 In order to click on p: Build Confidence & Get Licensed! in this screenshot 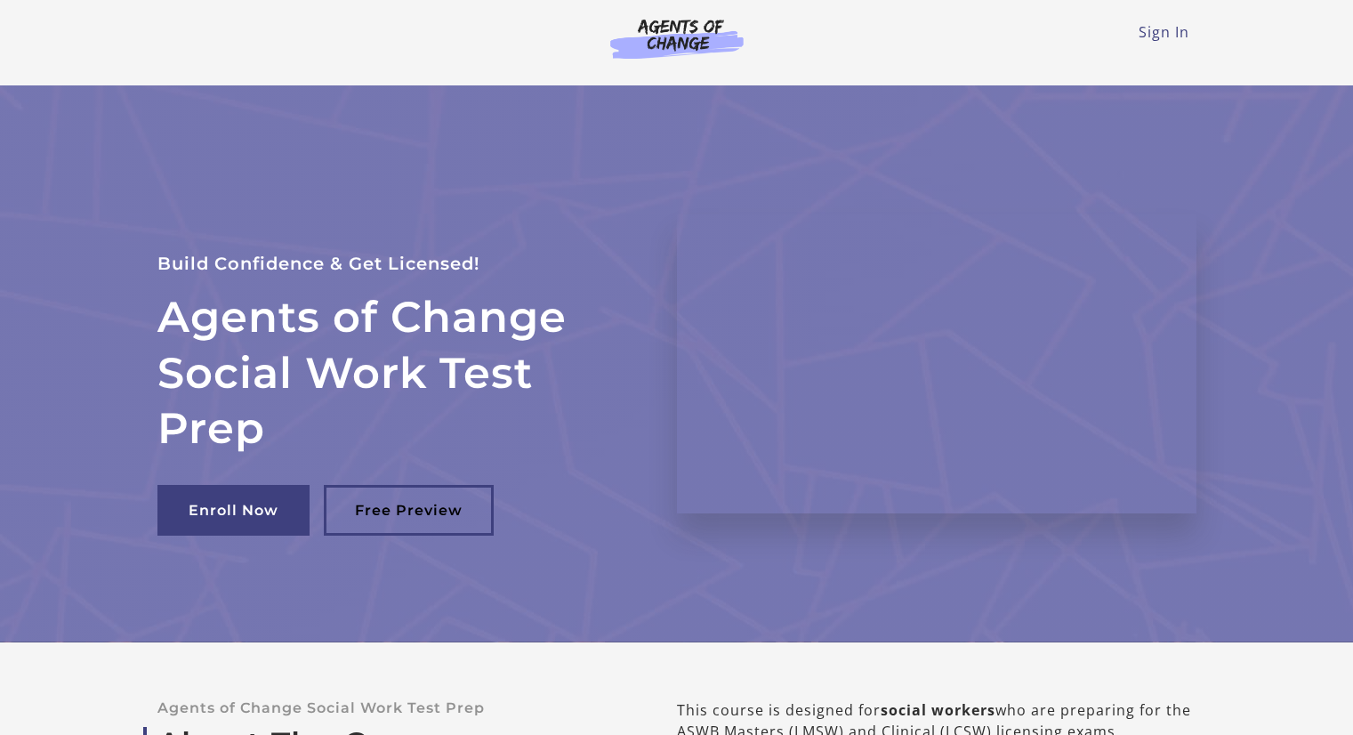, I will do `click(396, 263)`.